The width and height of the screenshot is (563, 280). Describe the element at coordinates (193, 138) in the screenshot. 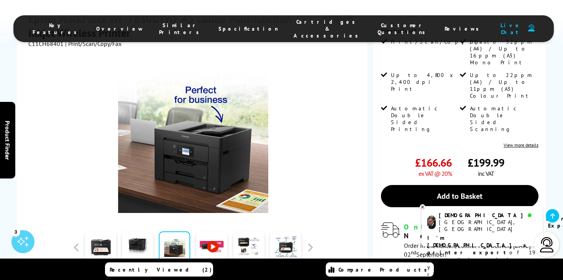

I see `img: Epson WorkForce WF-7830DTWF Thumbnail` at that location.